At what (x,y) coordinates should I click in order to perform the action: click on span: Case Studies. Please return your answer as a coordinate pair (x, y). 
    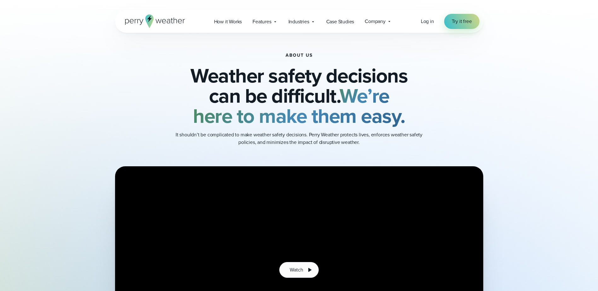
    Looking at the image, I should click on (340, 22).